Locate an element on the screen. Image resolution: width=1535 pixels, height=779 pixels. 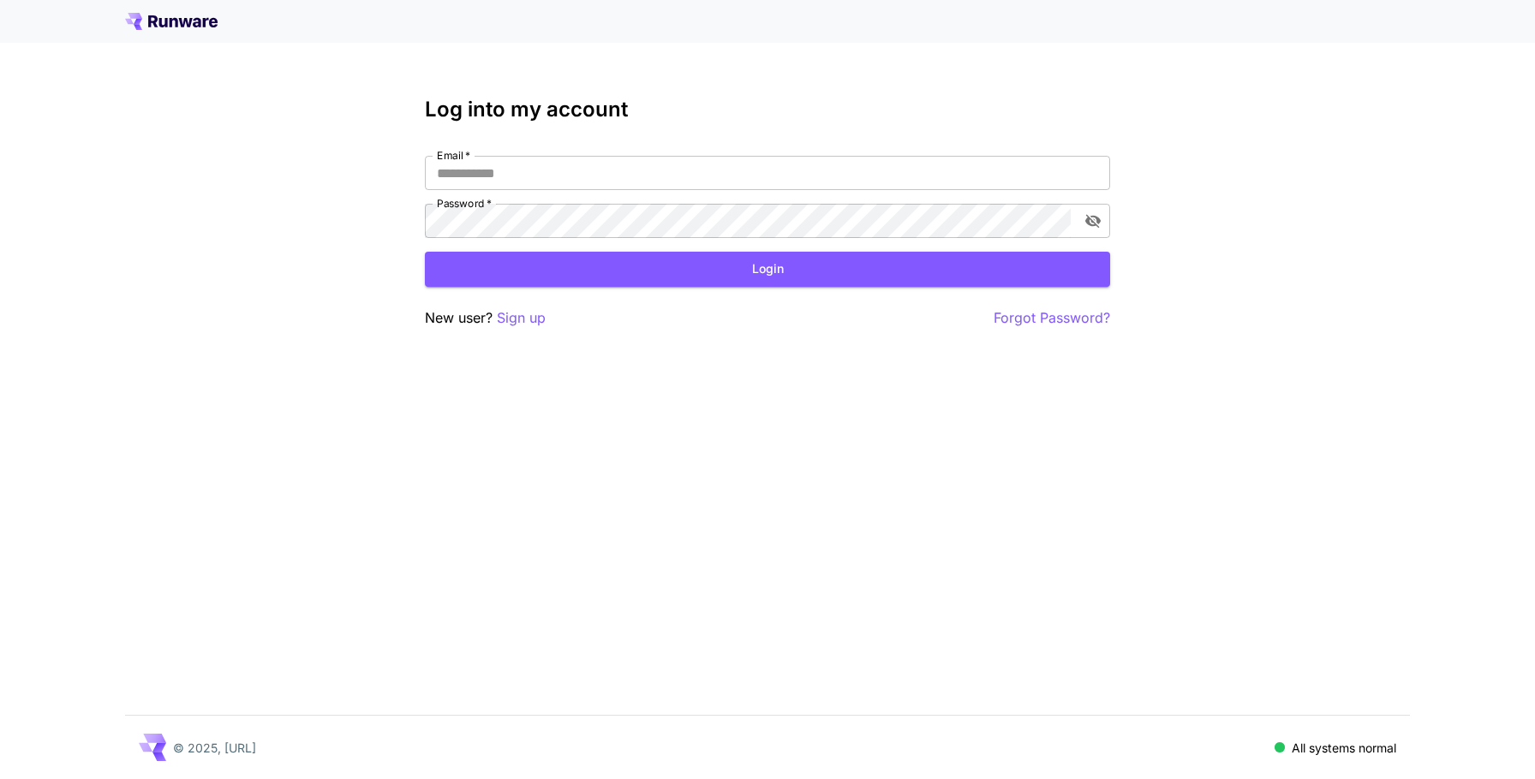
p: New user? is located at coordinates (485, 318).